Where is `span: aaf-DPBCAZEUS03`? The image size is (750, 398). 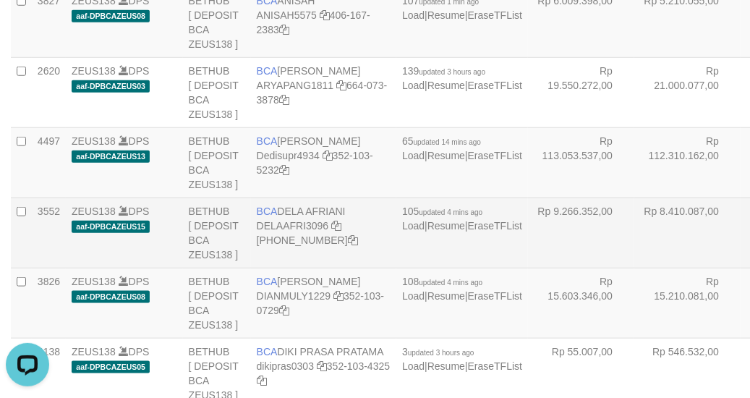 span: aaf-DPBCAZEUS03 is located at coordinates (111, 86).